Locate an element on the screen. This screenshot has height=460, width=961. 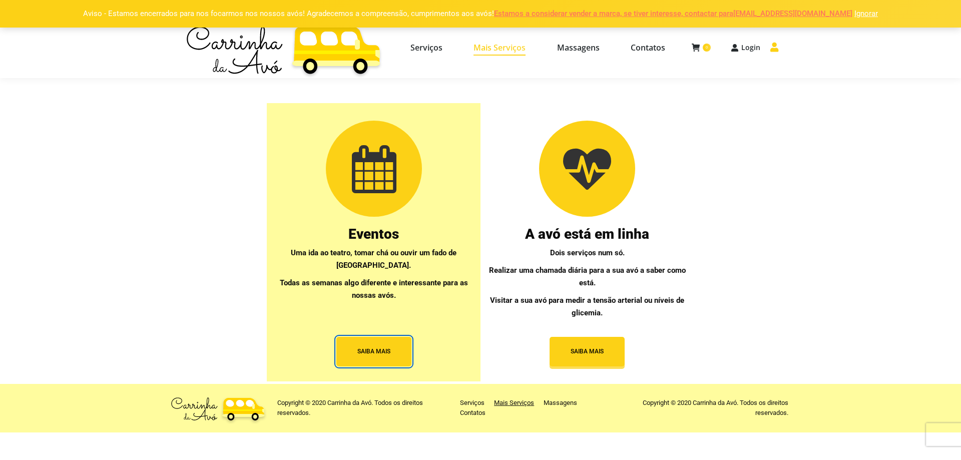
p: Realizar uma chamada diária para a sua avó a saber como está. is located at coordinates (587, 277).